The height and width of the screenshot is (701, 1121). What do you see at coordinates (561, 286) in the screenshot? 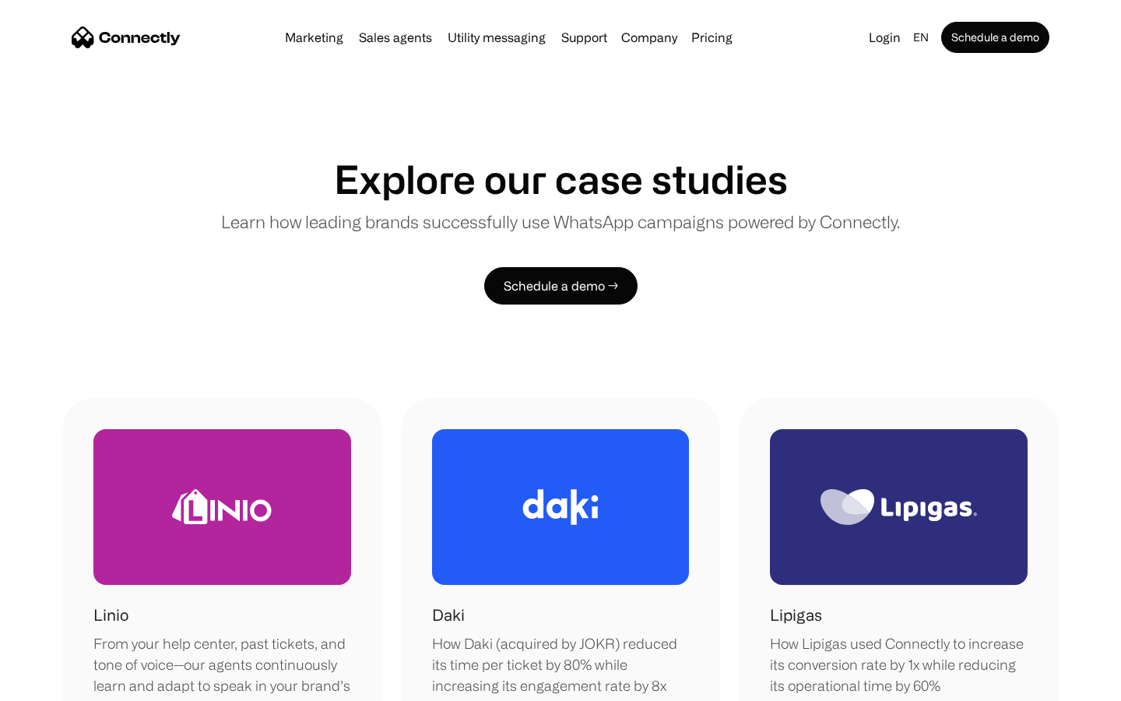
I see `a: Schedule a demo →` at bounding box center [561, 286].